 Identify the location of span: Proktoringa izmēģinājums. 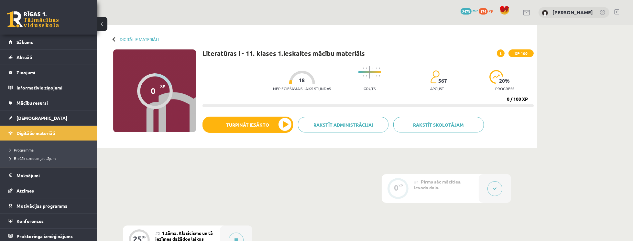
(45, 237).